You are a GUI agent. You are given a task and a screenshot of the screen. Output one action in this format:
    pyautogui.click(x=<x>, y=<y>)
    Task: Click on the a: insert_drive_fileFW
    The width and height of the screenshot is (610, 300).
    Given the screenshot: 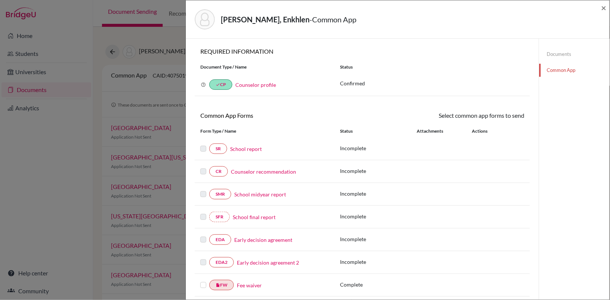 What is the action you would take?
    pyautogui.click(x=222, y=285)
    